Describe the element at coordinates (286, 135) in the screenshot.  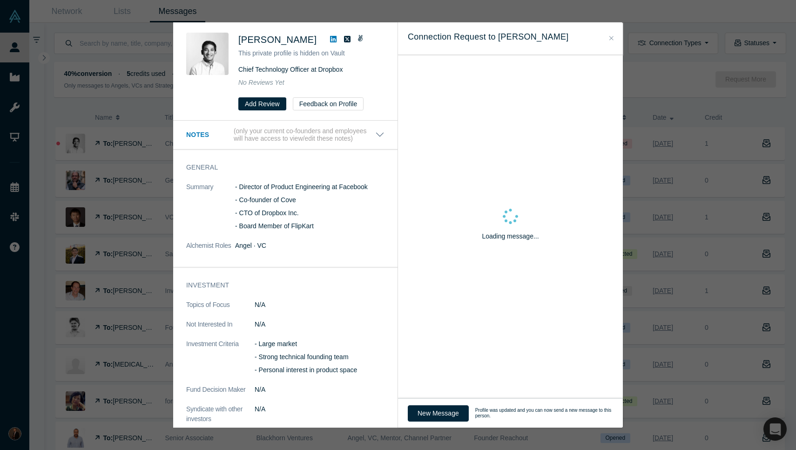
I see `button: Notes (only your current co-founders and employees will have access to view/edit these notes)` at that location.